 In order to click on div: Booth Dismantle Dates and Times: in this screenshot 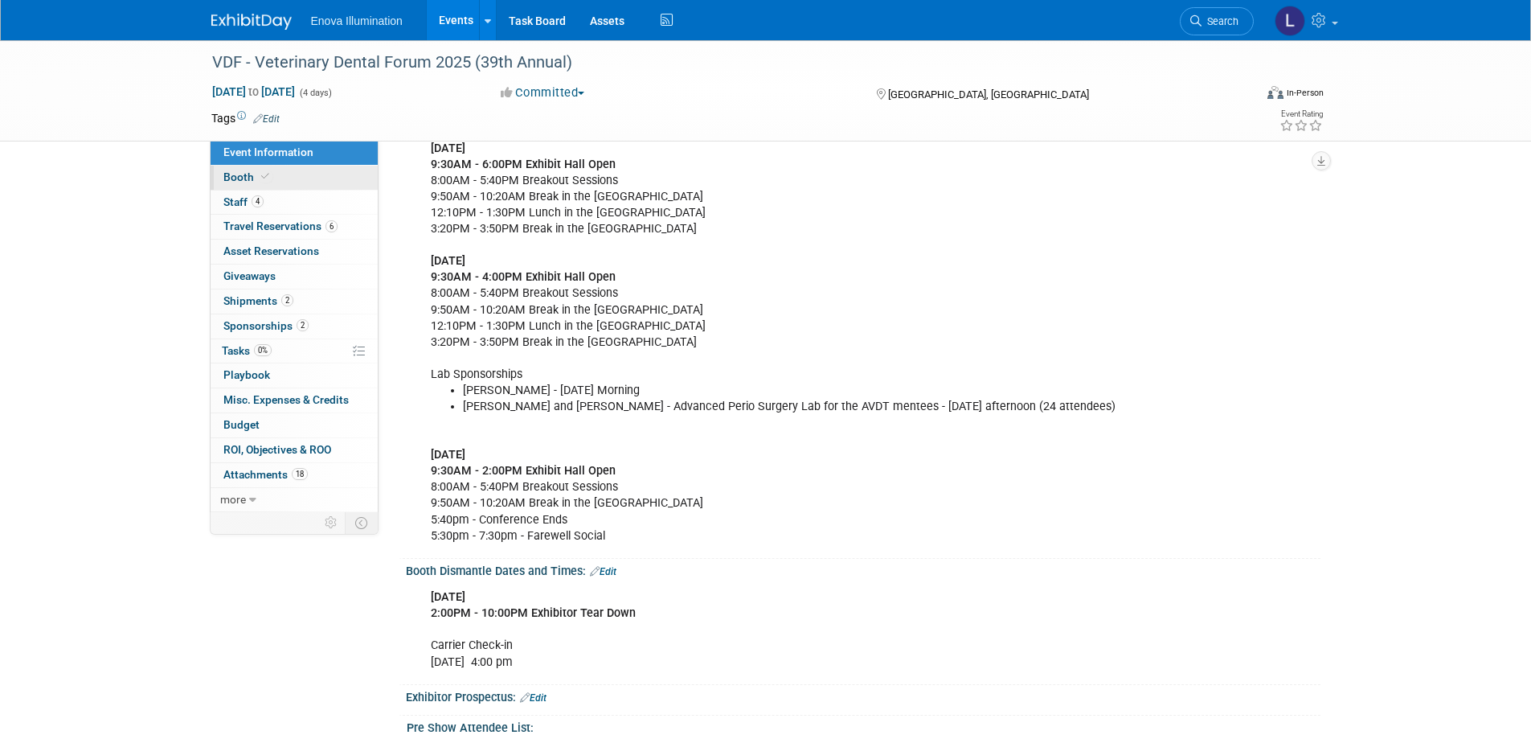, I will do `click(863, 569)`.